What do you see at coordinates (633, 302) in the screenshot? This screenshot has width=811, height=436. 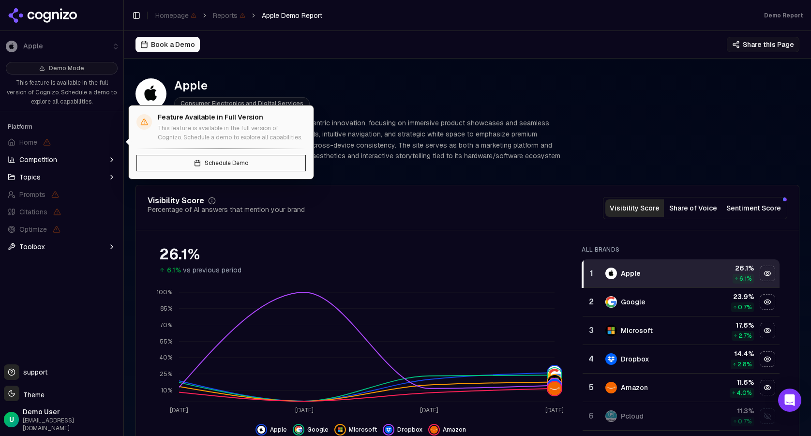 I see `div: Google` at bounding box center [633, 302].